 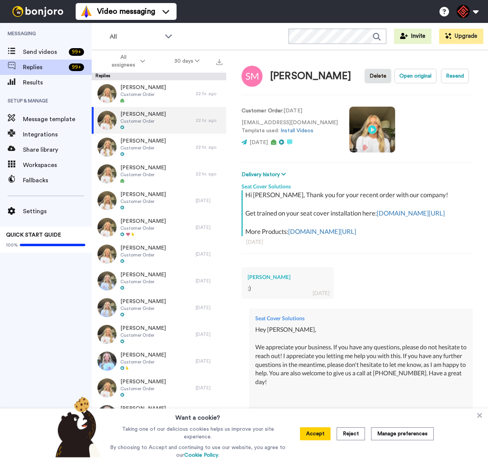 What do you see at coordinates (57, 165) in the screenshot?
I see `span: Workspaces` at bounding box center [57, 165].